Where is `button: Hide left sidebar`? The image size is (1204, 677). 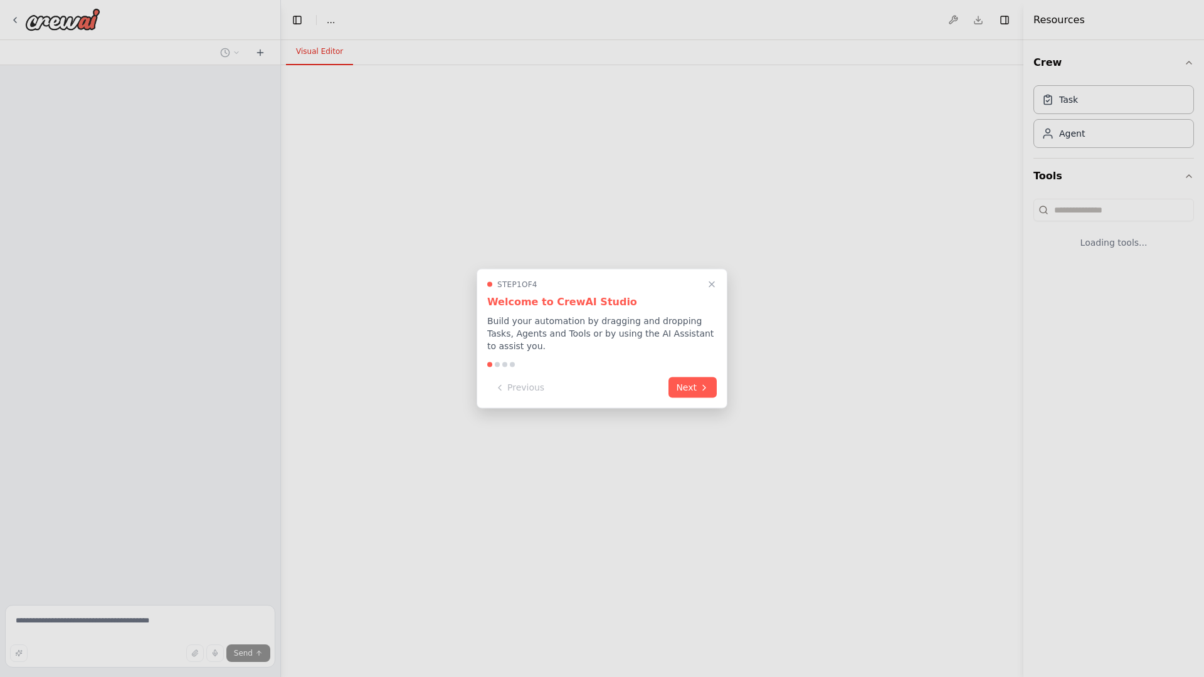
button: Hide left sidebar is located at coordinates (297, 20).